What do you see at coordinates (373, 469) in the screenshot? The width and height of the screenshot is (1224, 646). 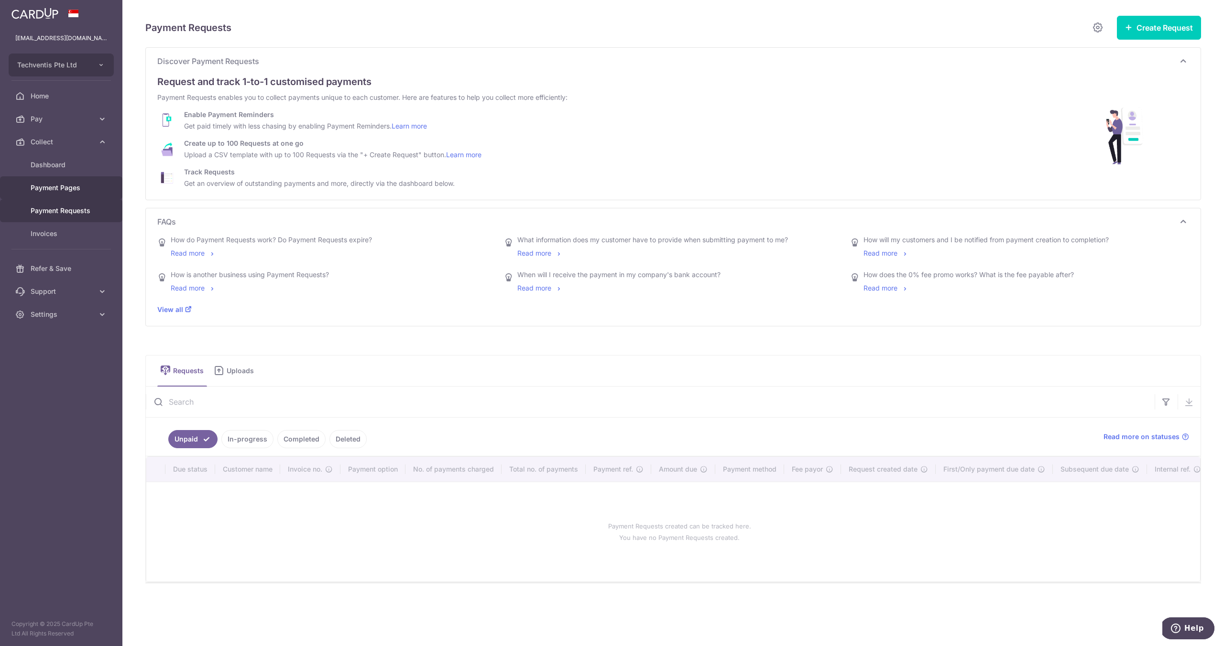 I see `span: Payment option` at bounding box center [373, 469].